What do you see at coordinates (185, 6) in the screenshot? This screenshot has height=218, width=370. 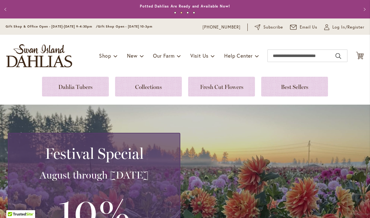 I see `a: Potted Dahlias Are Ready and Available Now!` at bounding box center [185, 6].